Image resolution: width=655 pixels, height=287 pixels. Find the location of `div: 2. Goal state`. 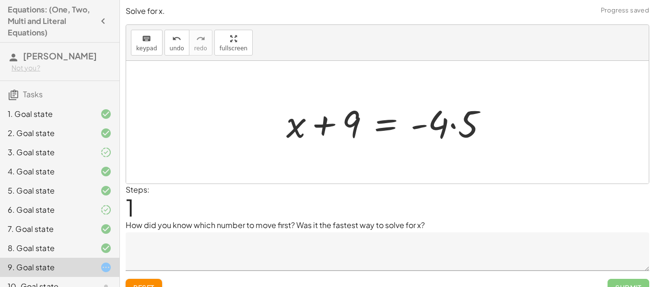

div: 2. Goal state is located at coordinates (46, 133).